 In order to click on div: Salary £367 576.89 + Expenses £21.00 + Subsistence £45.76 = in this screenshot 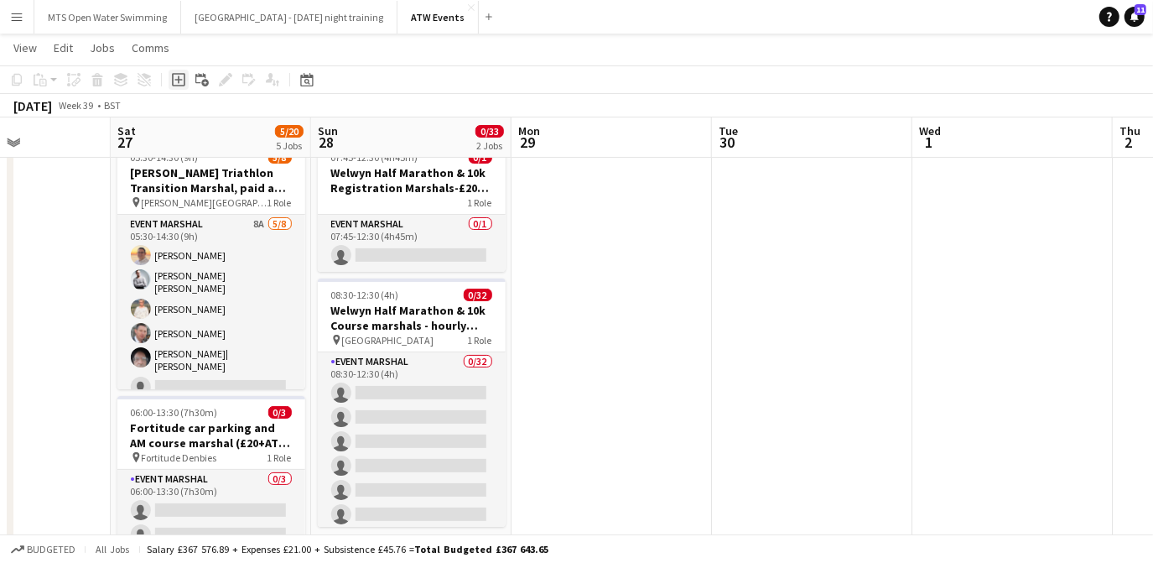, I will do `click(347, 549)`.